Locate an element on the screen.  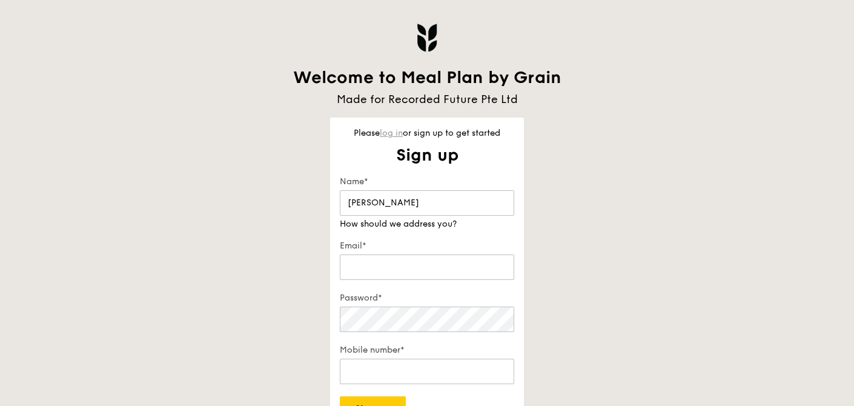
keeper-lock: Open Keeper Popup is located at coordinates (499, 203).